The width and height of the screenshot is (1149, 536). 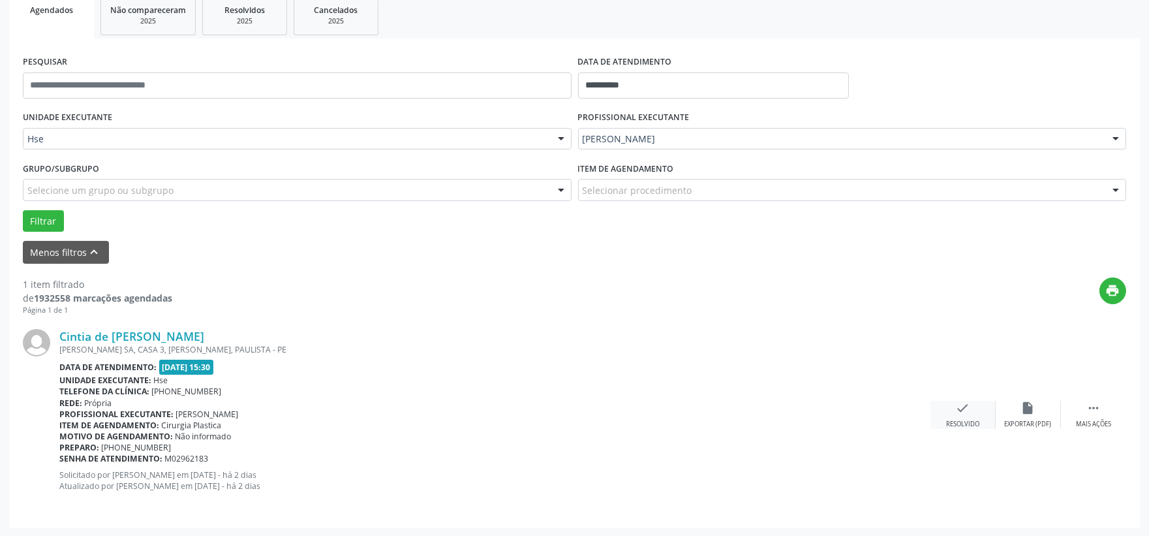 I want to click on div: Página 1 de 1, so click(x=97, y=310).